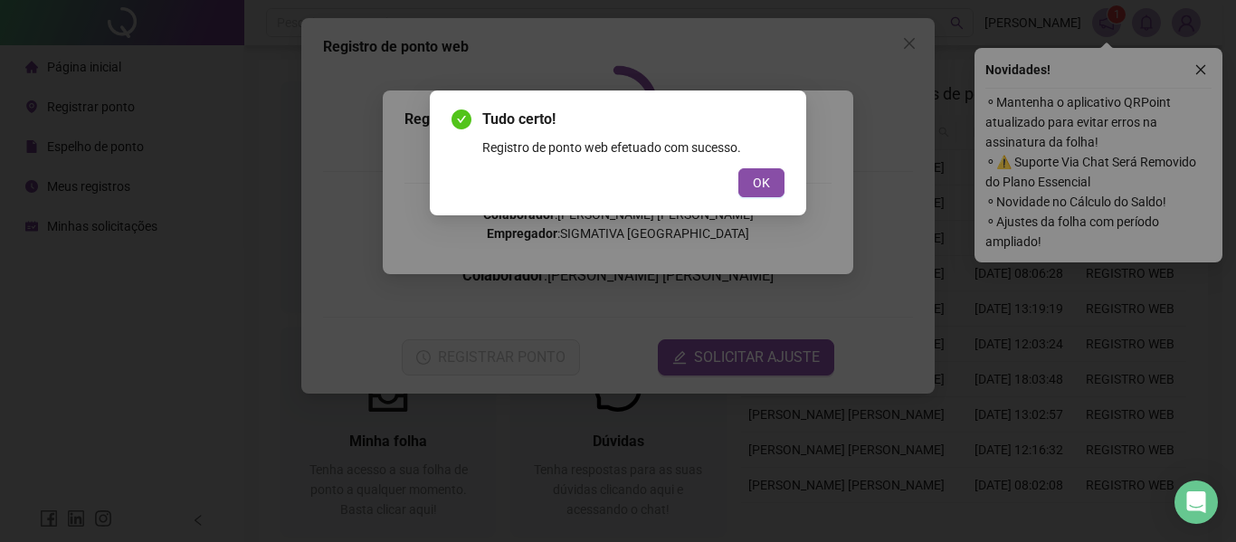  I want to click on button: OK, so click(761, 183).